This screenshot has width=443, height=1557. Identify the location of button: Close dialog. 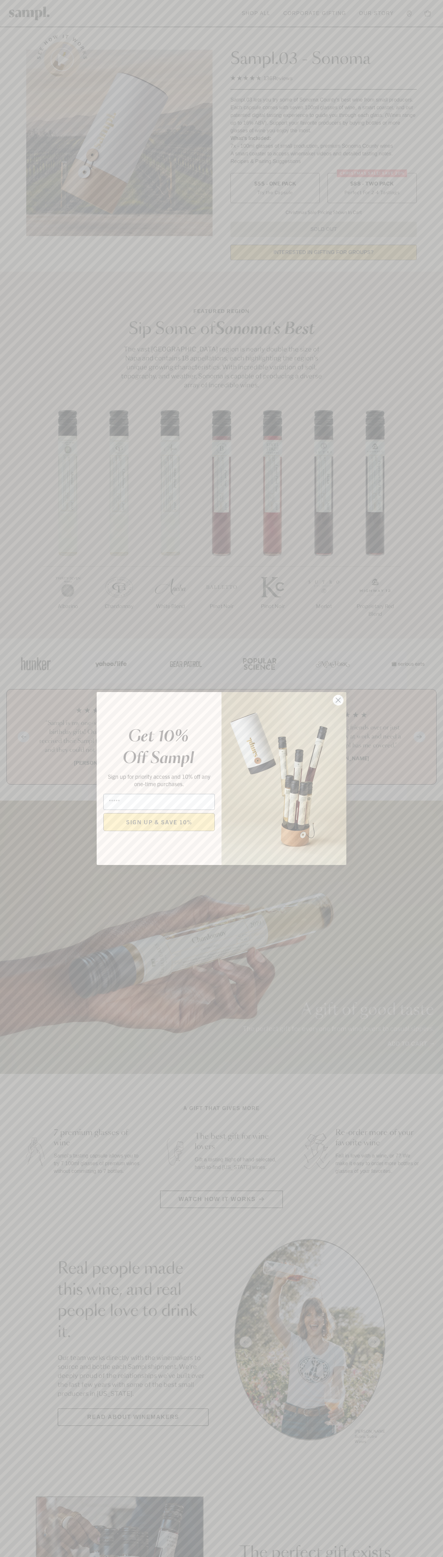
(338, 700).